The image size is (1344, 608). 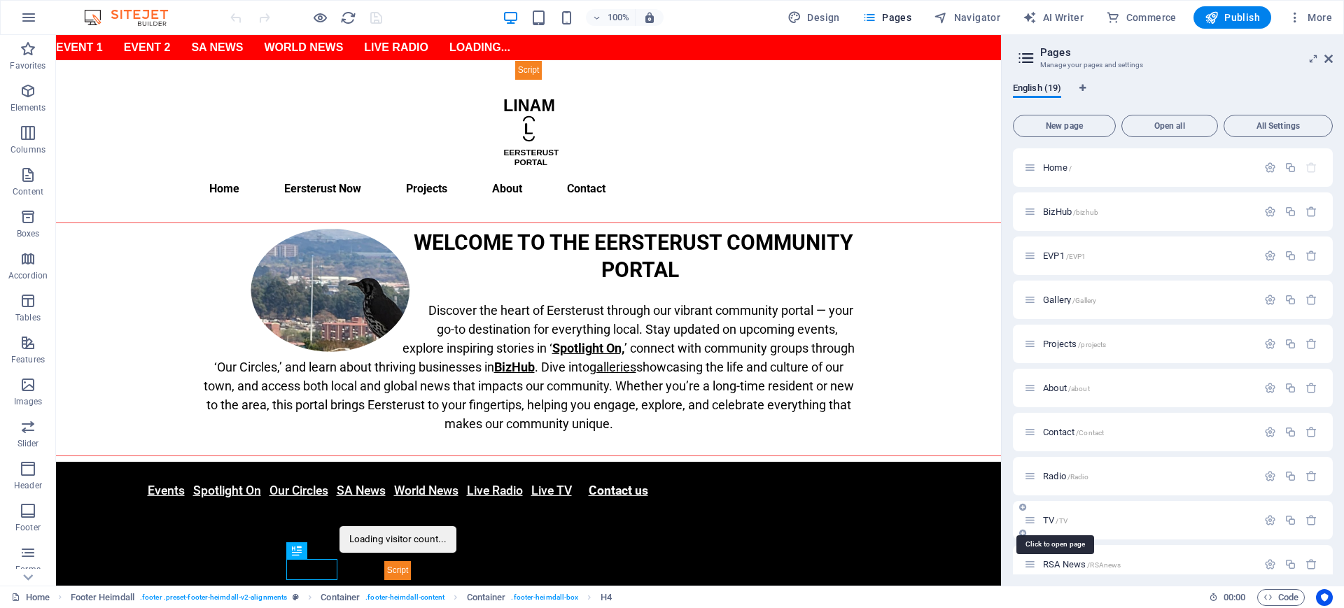 What do you see at coordinates (618, 18) in the screenshot?
I see `h6: 100%` at bounding box center [618, 18].